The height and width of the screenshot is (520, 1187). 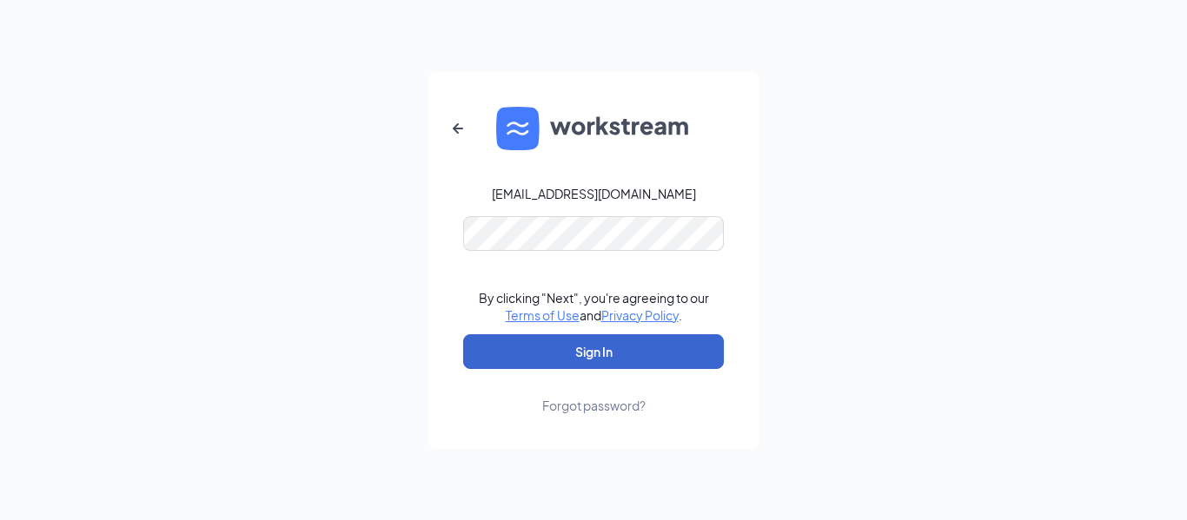 What do you see at coordinates (458, 129) in the screenshot?
I see `button: ArrowLeftNew` at bounding box center [458, 129].